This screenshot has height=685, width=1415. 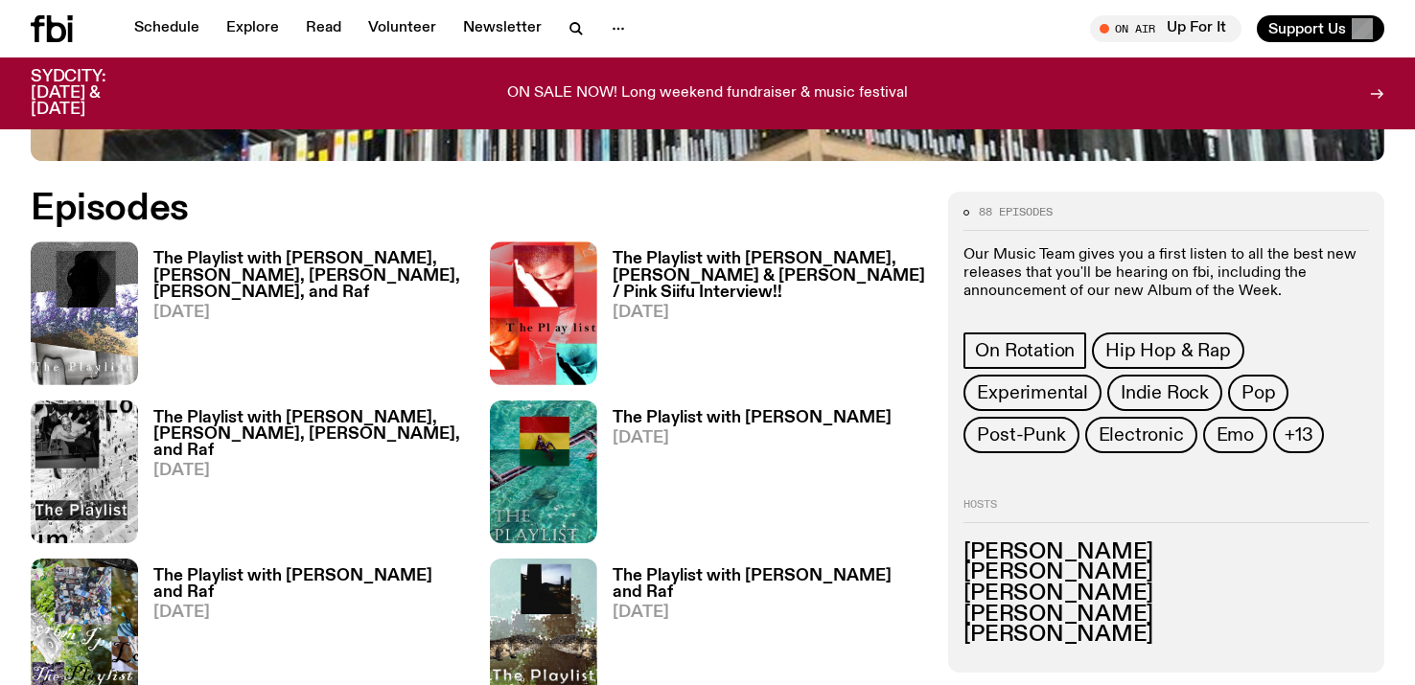 I want to click on a: Emo, so click(x=1234, y=435).